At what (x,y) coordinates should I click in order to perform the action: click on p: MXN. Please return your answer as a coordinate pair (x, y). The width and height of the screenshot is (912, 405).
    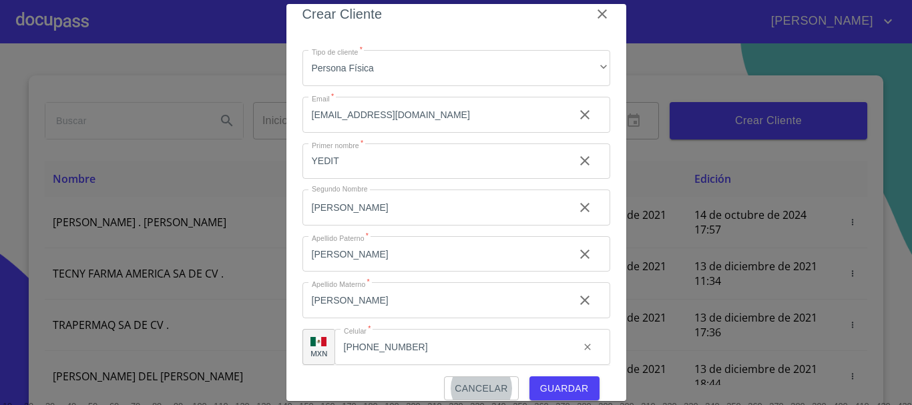
    Looking at the image, I should click on (319, 353).